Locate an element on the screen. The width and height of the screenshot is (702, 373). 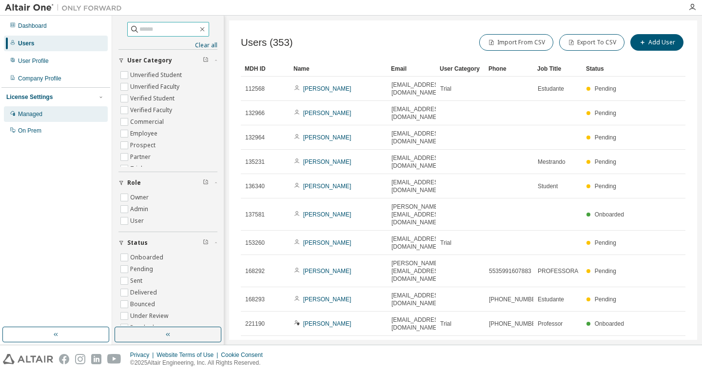
div: Phone is located at coordinates (509, 69).